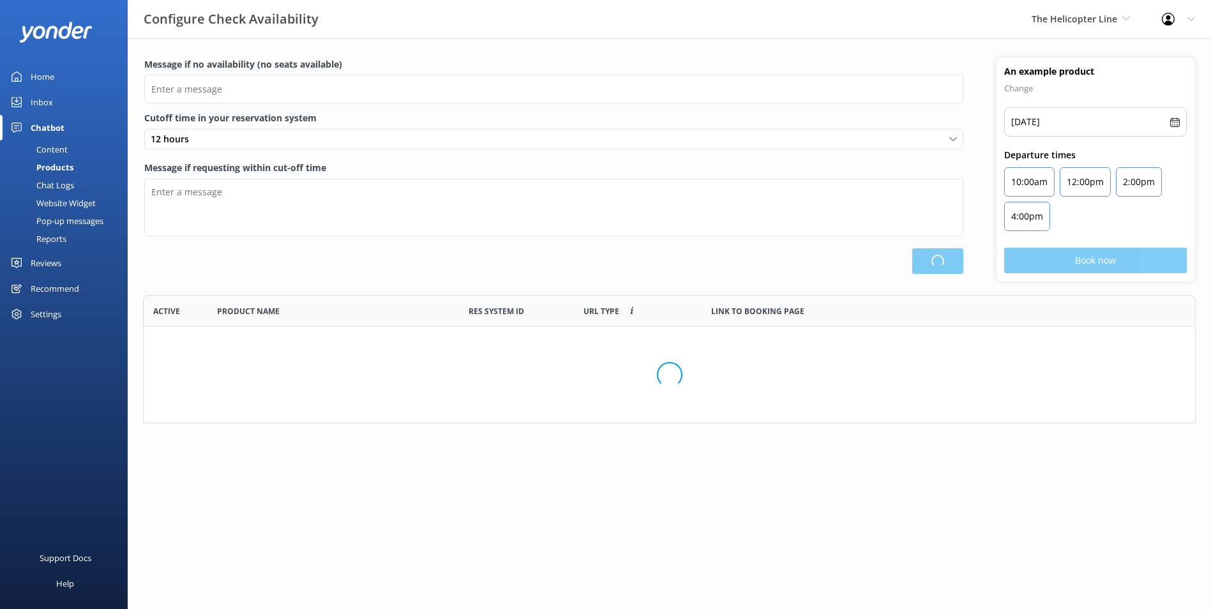 Image resolution: width=1211 pixels, height=609 pixels. What do you see at coordinates (174, 139) in the screenshot?
I see `span: 12 hours` at bounding box center [174, 139].